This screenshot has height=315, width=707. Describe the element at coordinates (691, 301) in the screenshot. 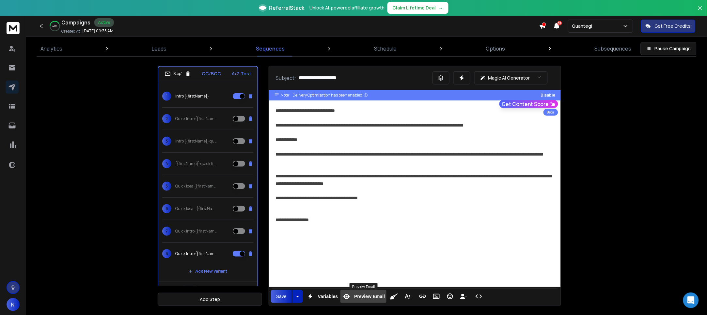

I see `div: Open Intercom Messenger` at that location.